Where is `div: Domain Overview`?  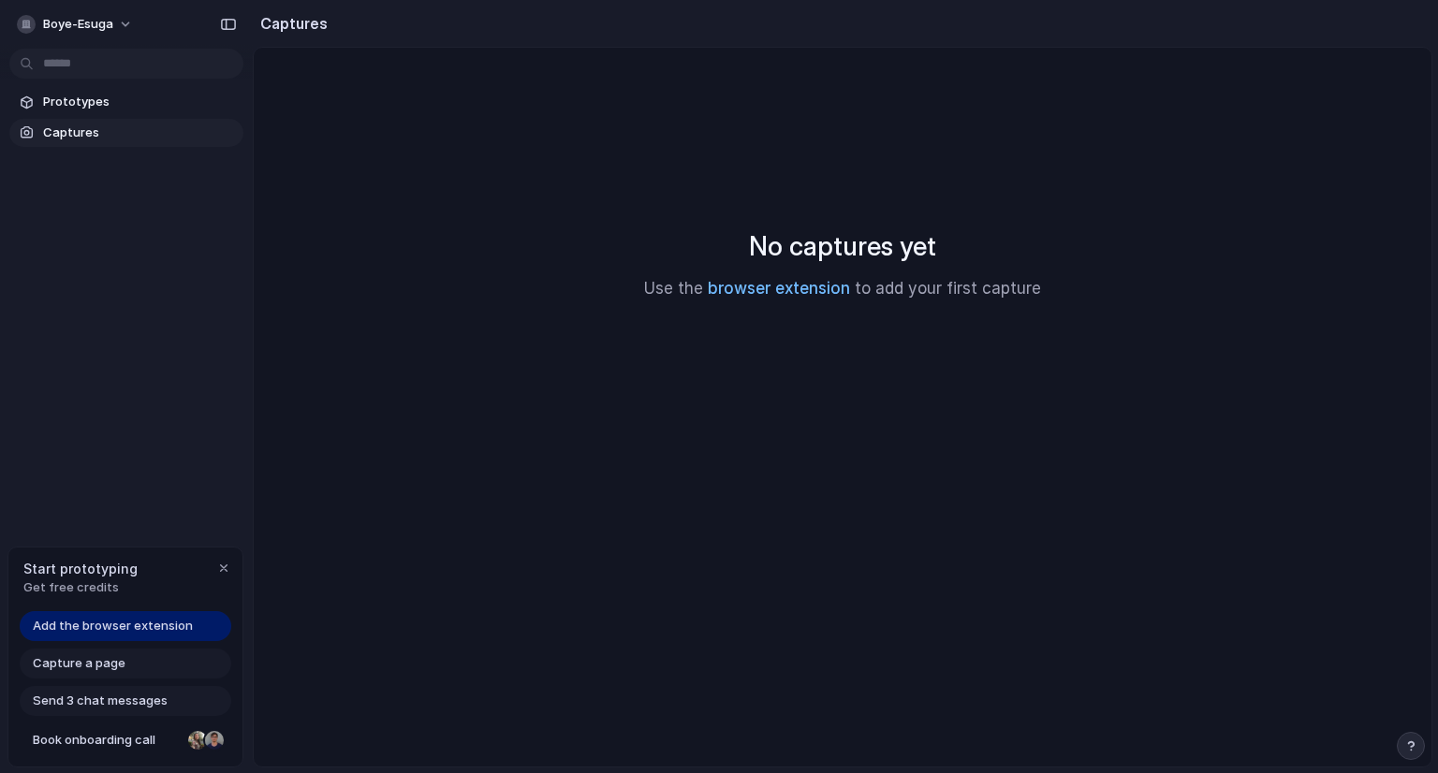 div: Domain Overview is located at coordinates (119, 116).